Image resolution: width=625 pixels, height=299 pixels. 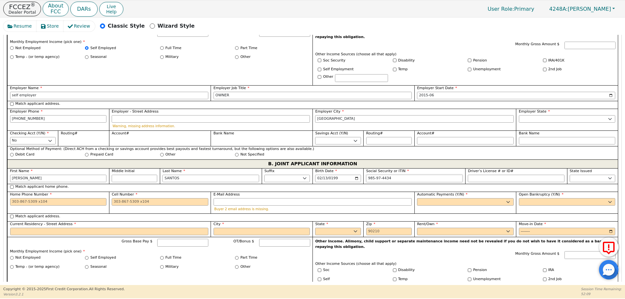 What do you see at coordinates (23, 26) in the screenshot?
I see `span: Resume` at bounding box center [23, 26].